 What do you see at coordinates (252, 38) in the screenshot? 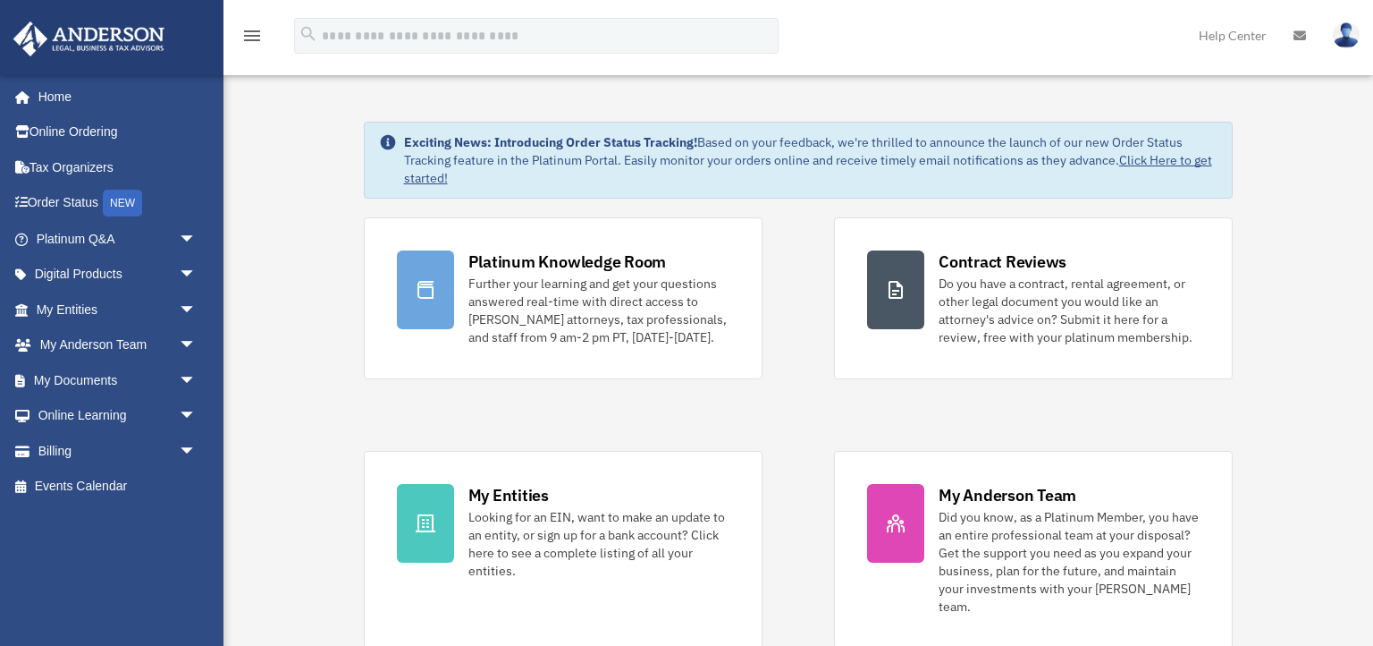
I see `a: menu` at bounding box center [252, 38].